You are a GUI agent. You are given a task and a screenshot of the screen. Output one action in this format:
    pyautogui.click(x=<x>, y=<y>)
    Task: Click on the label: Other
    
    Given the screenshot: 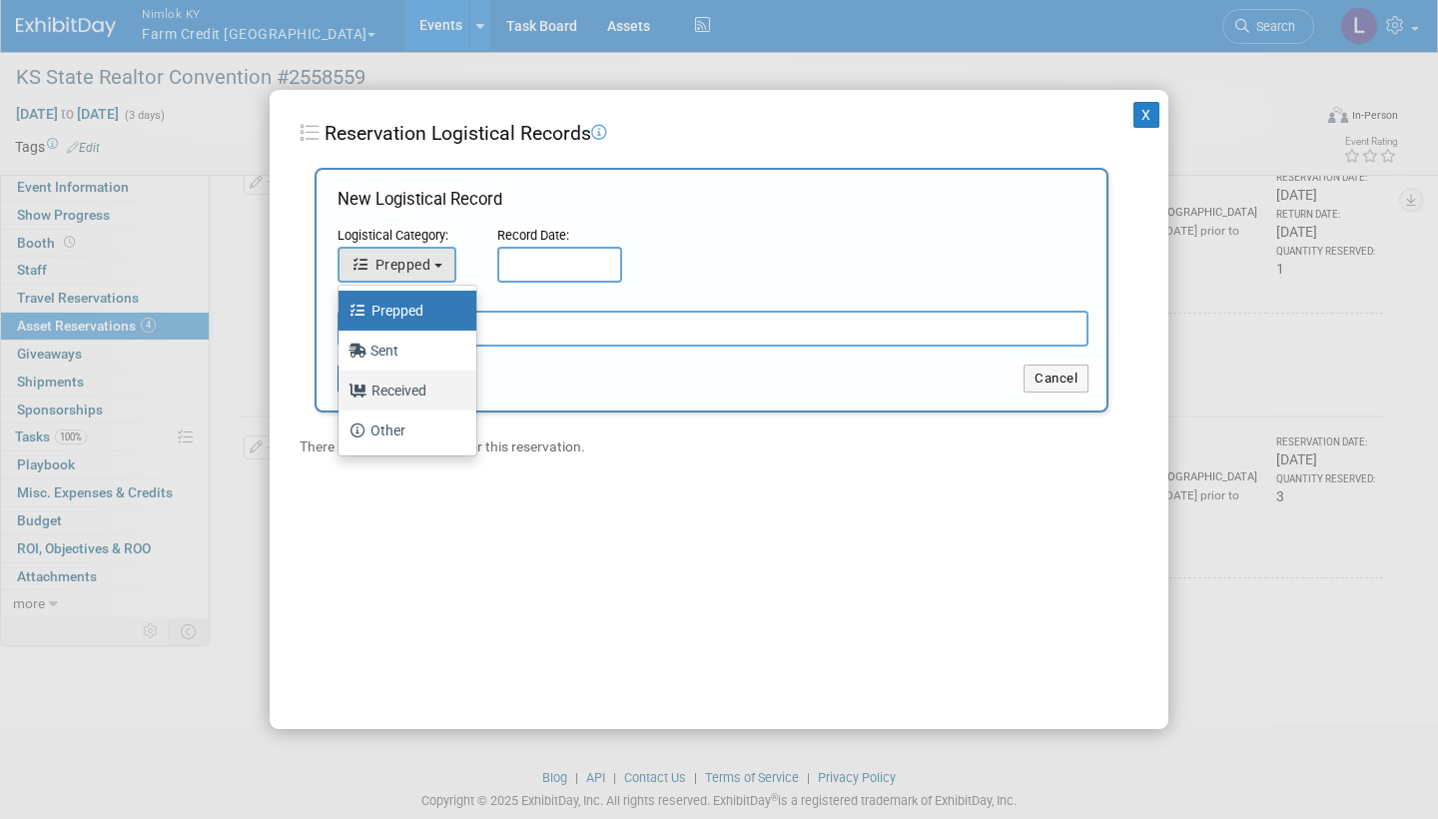 What is the action you would take?
    pyautogui.click(x=402, y=430)
    